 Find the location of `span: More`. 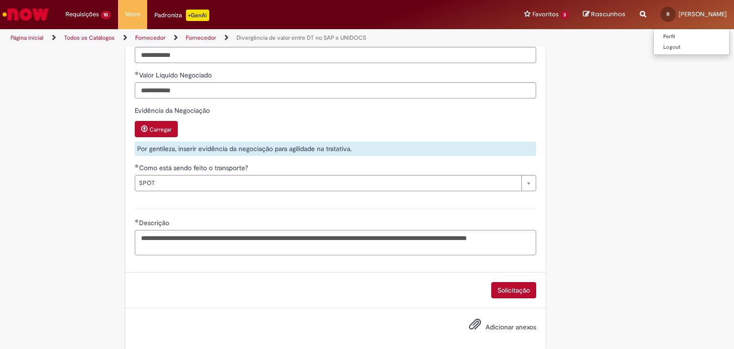

span: More is located at coordinates (132, 14).